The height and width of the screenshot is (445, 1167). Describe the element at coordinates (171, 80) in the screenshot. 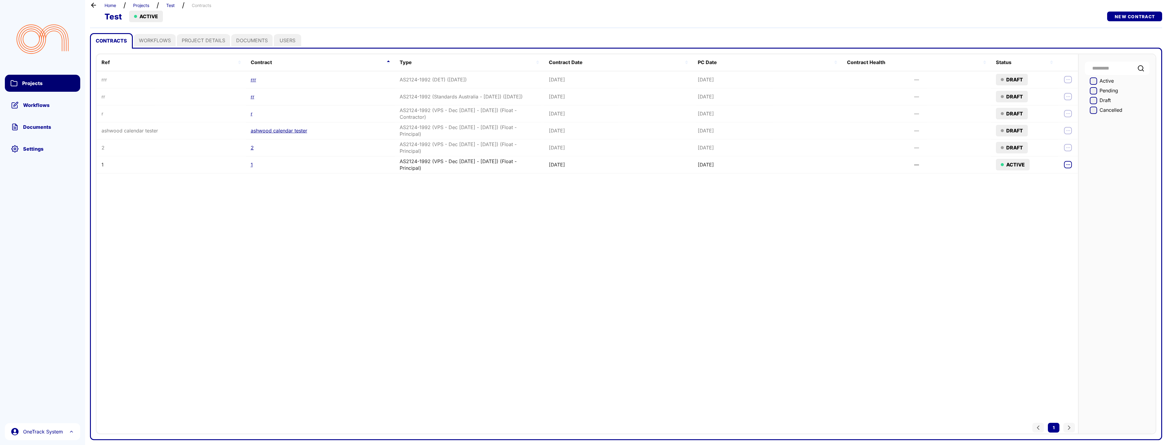

I see `td: rrr` at that location.